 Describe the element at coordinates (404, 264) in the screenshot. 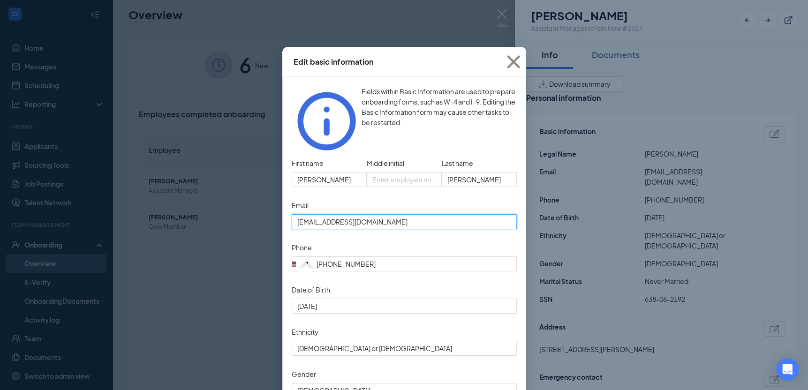

I see `input: (201) 555-0123` at that location.